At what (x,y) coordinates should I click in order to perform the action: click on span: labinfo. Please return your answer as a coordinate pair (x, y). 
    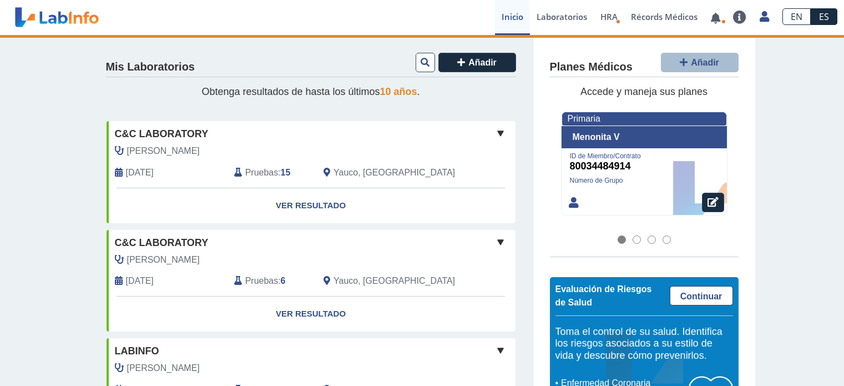
    Looking at the image, I should click on (137, 351).